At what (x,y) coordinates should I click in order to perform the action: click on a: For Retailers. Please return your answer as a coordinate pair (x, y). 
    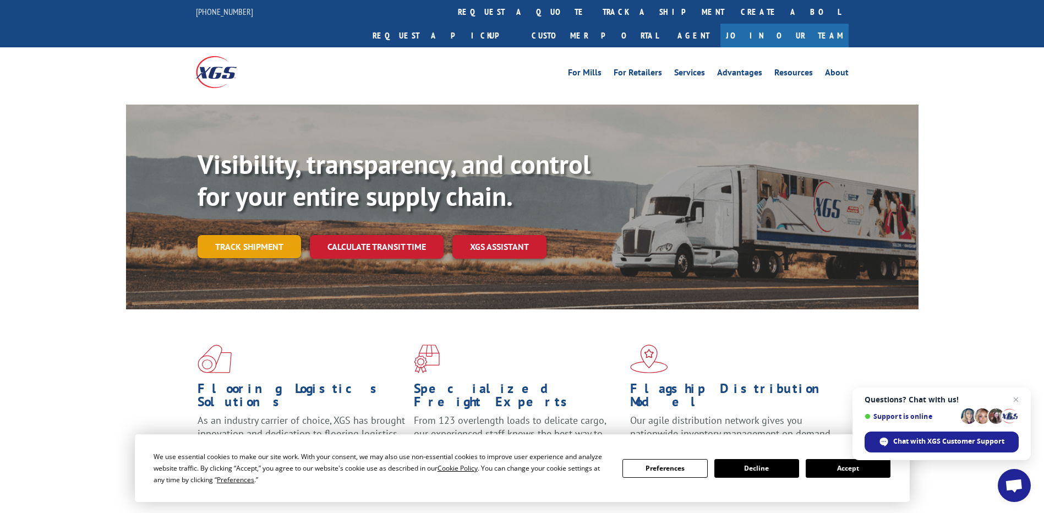
    Looking at the image, I should click on (638, 74).